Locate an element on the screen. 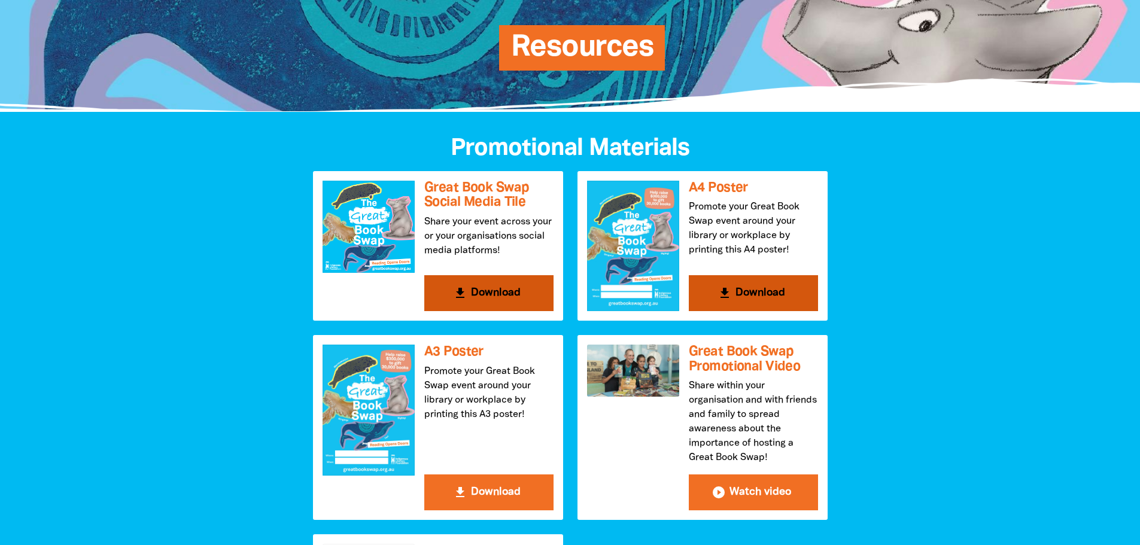 This screenshot has width=1140, height=545. img: A4 Poster is located at coordinates (633, 246).